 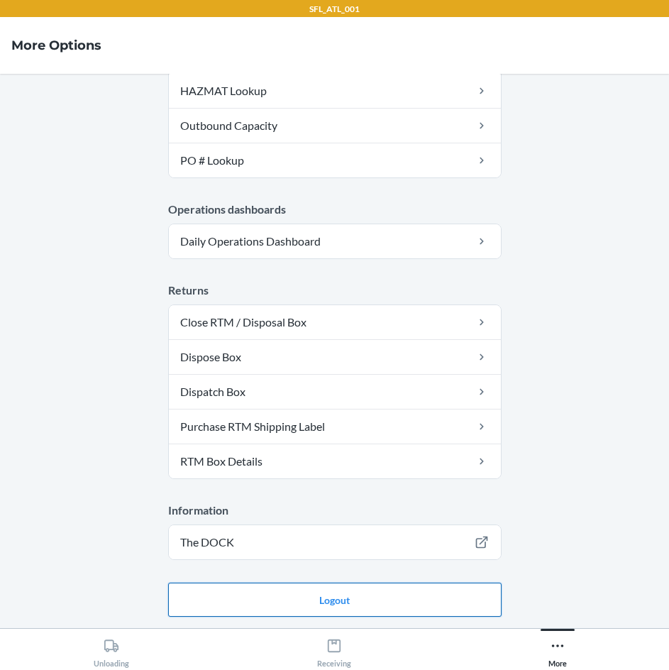 What do you see at coordinates (335, 599) in the screenshot?
I see `button: Logout` at bounding box center [335, 599].